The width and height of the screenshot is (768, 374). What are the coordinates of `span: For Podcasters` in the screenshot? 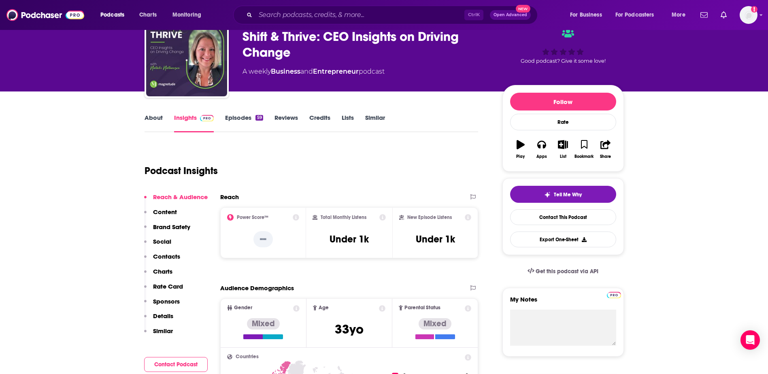 It's located at (635, 15).